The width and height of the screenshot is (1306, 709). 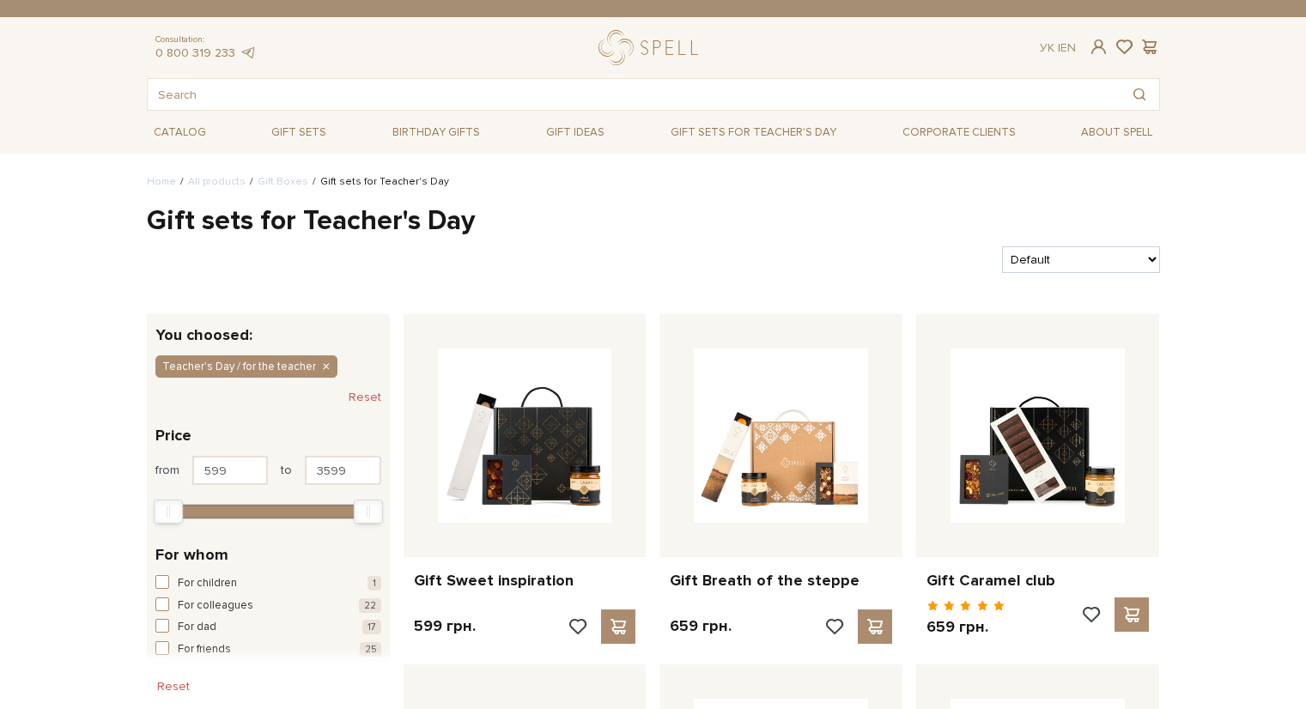 I want to click on span: For colleagues, so click(x=216, y=606).